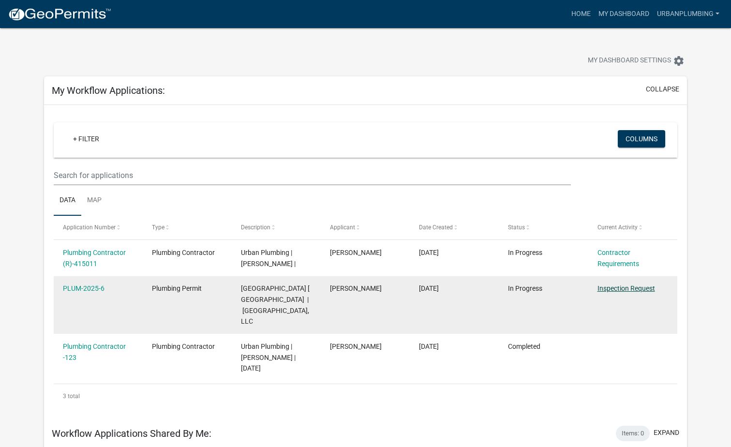  Describe the element at coordinates (636, 60) in the screenshot. I see `button: My Dashboard Settingssettings` at that location.